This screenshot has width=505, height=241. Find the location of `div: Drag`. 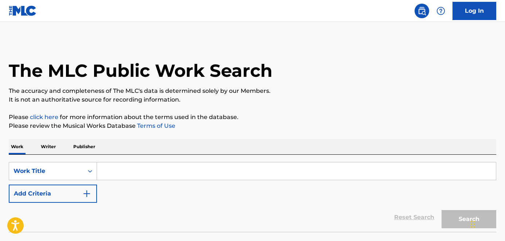

div: Drag is located at coordinates (472, 224).